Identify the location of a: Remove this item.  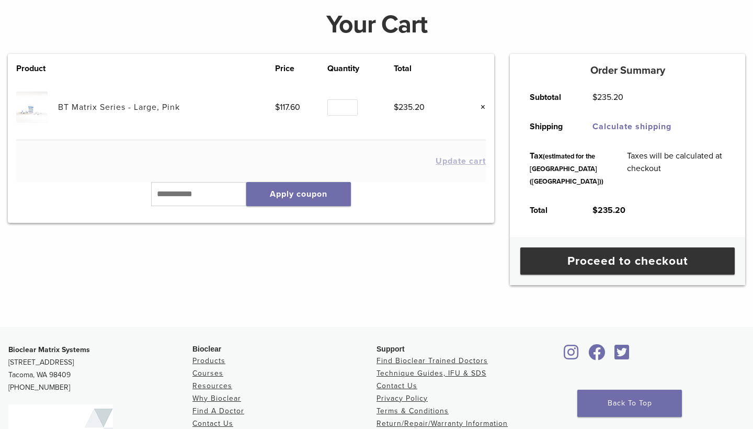
(479, 107).